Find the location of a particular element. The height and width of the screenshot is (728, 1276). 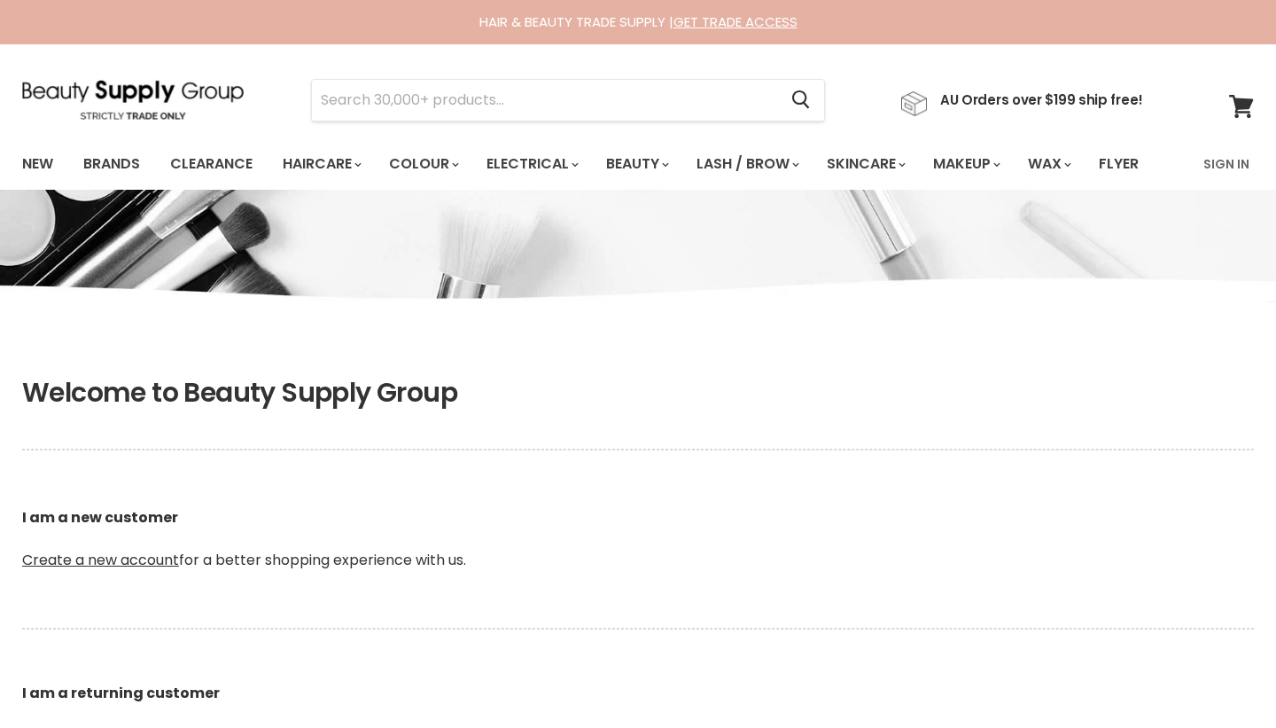

a: Skincare is located at coordinates (865, 164).